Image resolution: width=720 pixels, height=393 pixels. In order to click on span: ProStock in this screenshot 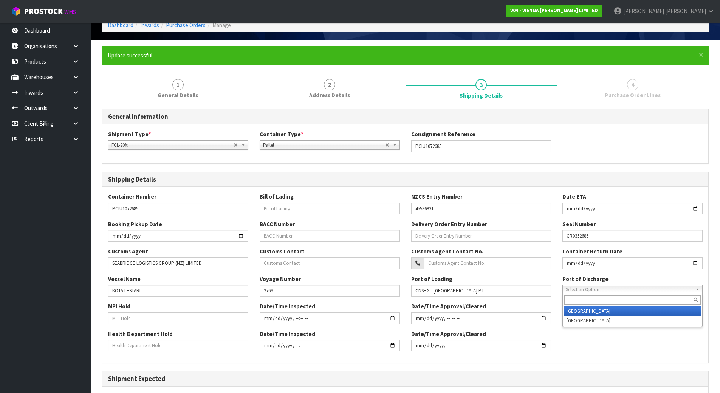, I will do `click(43, 11)`.